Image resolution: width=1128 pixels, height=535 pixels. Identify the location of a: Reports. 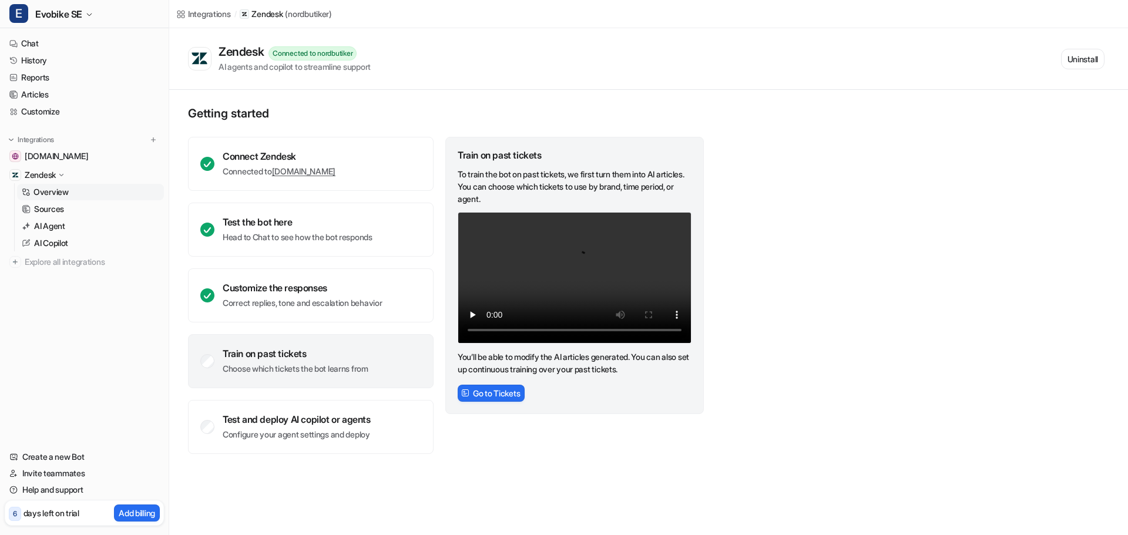
(84, 78).